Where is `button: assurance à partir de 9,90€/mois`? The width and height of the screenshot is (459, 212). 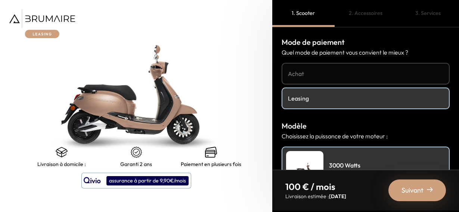
button: assurance à partir de 9,90€/mois is located at coordinates (136, 181).